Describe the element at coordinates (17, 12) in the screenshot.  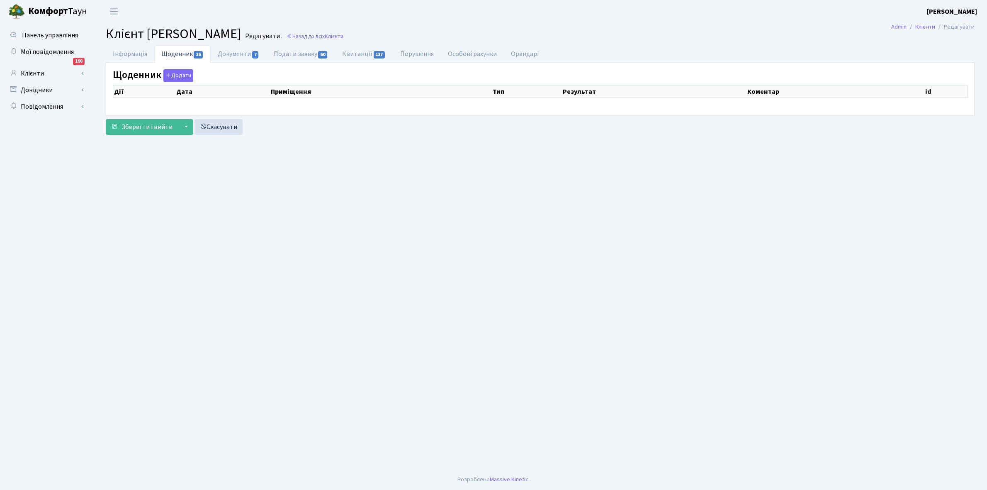
I see `img: logo.png` at that location.